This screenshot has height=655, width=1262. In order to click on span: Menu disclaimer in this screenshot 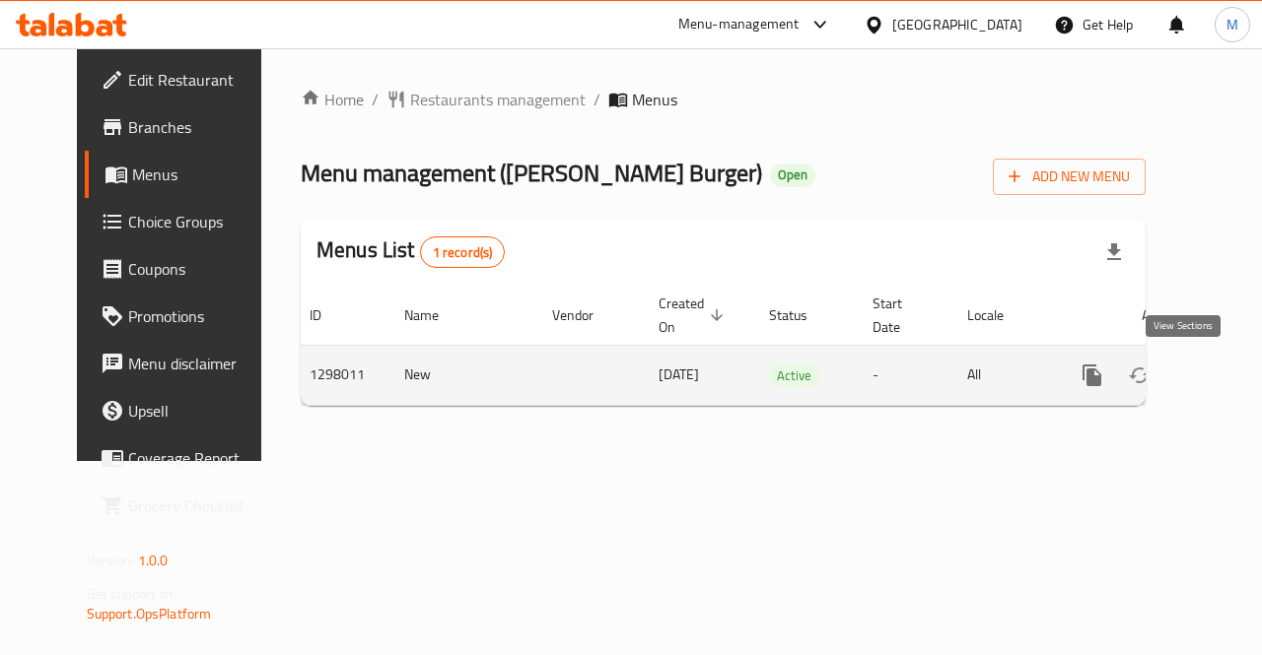, I will do `click(200, 364)`.